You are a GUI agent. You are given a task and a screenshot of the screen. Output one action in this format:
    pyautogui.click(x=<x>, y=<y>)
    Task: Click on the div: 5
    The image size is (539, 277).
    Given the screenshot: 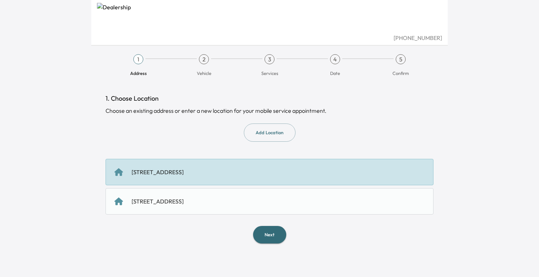 What is the action you would take?
    pyautogui.click(x=401, y=59)
    